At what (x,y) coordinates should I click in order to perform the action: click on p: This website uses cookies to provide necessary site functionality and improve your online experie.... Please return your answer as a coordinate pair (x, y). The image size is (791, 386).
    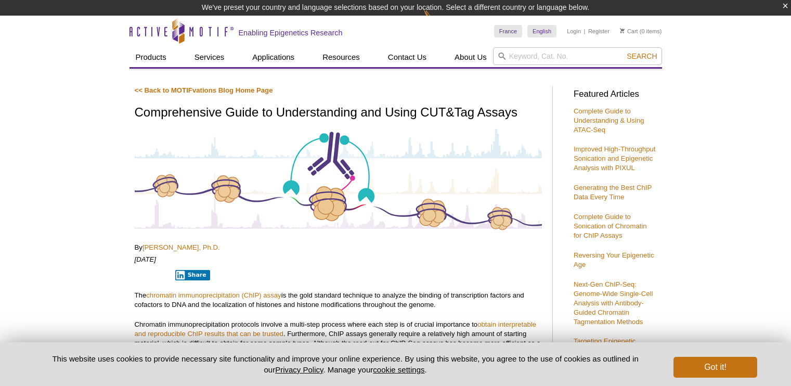
    Looking at the image, I should click on (345, 364).